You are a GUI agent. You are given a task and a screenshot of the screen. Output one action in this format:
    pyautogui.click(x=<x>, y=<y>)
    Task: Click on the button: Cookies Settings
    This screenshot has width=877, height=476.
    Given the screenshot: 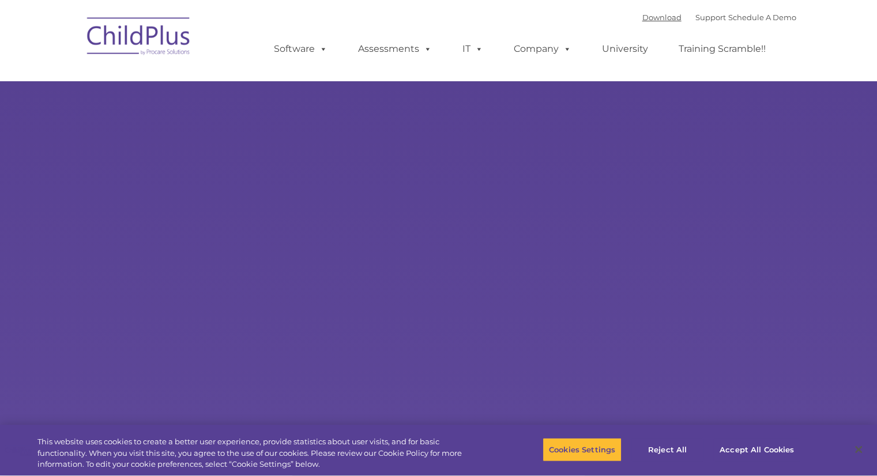 What is the action you would take?
    pyautogui.click(x=582, y=450)
    